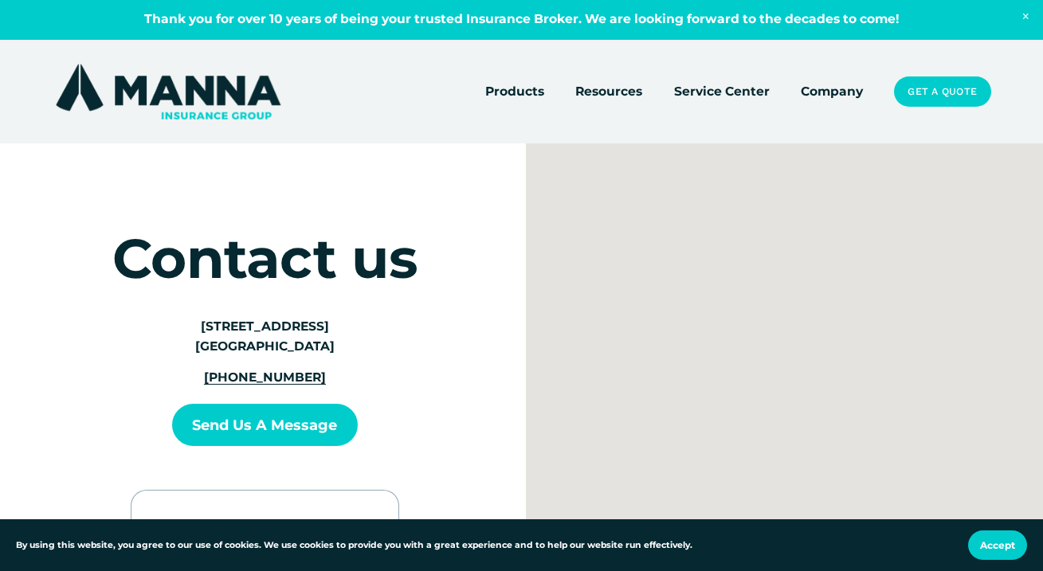  What do you see at coordinates (722, 92) in the screenshot?
I see `a: Service Center` at bounding box center [722, 92].